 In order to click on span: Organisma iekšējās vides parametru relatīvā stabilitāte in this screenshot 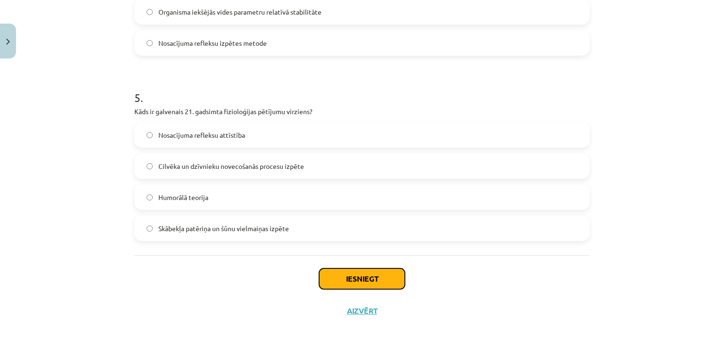, I will do `click(240, 12)`.